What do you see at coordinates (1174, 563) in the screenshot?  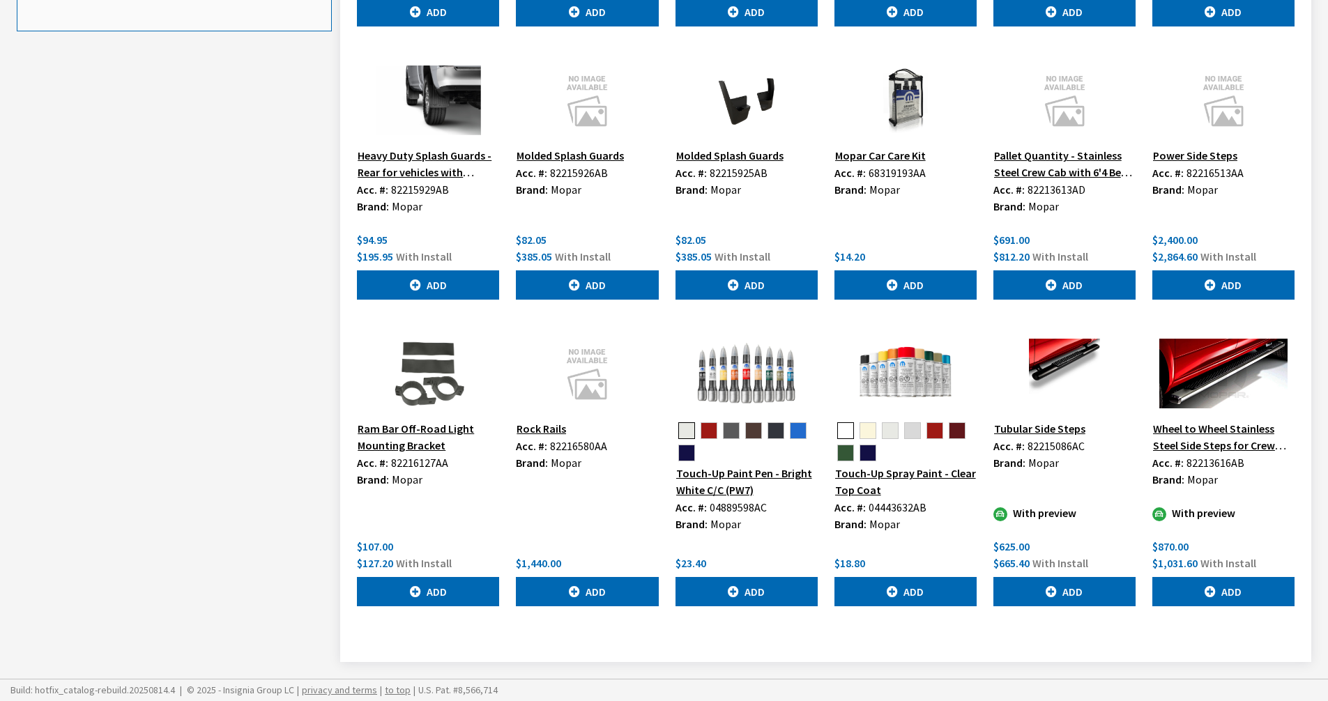 I see `span: $1,031.60` at bounding box center [1174, 563].